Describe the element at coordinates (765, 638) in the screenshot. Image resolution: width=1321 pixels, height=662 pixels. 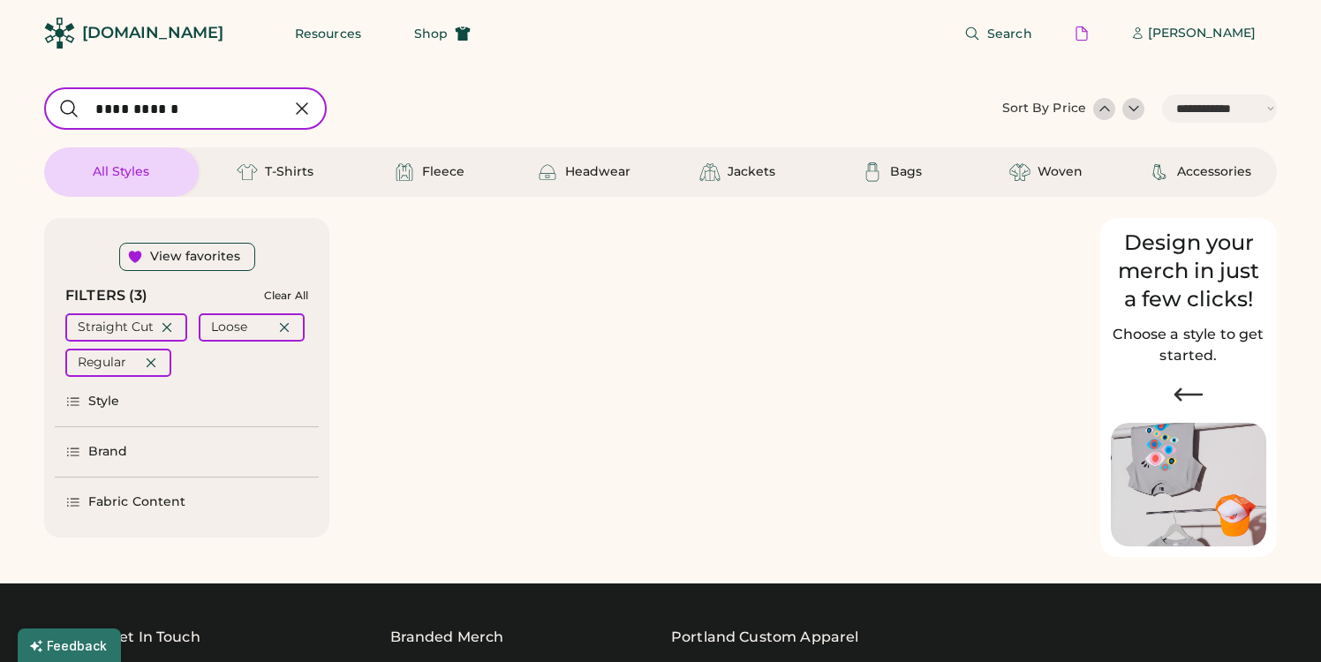
I see `a: Portland Custom Apparel` at that location.